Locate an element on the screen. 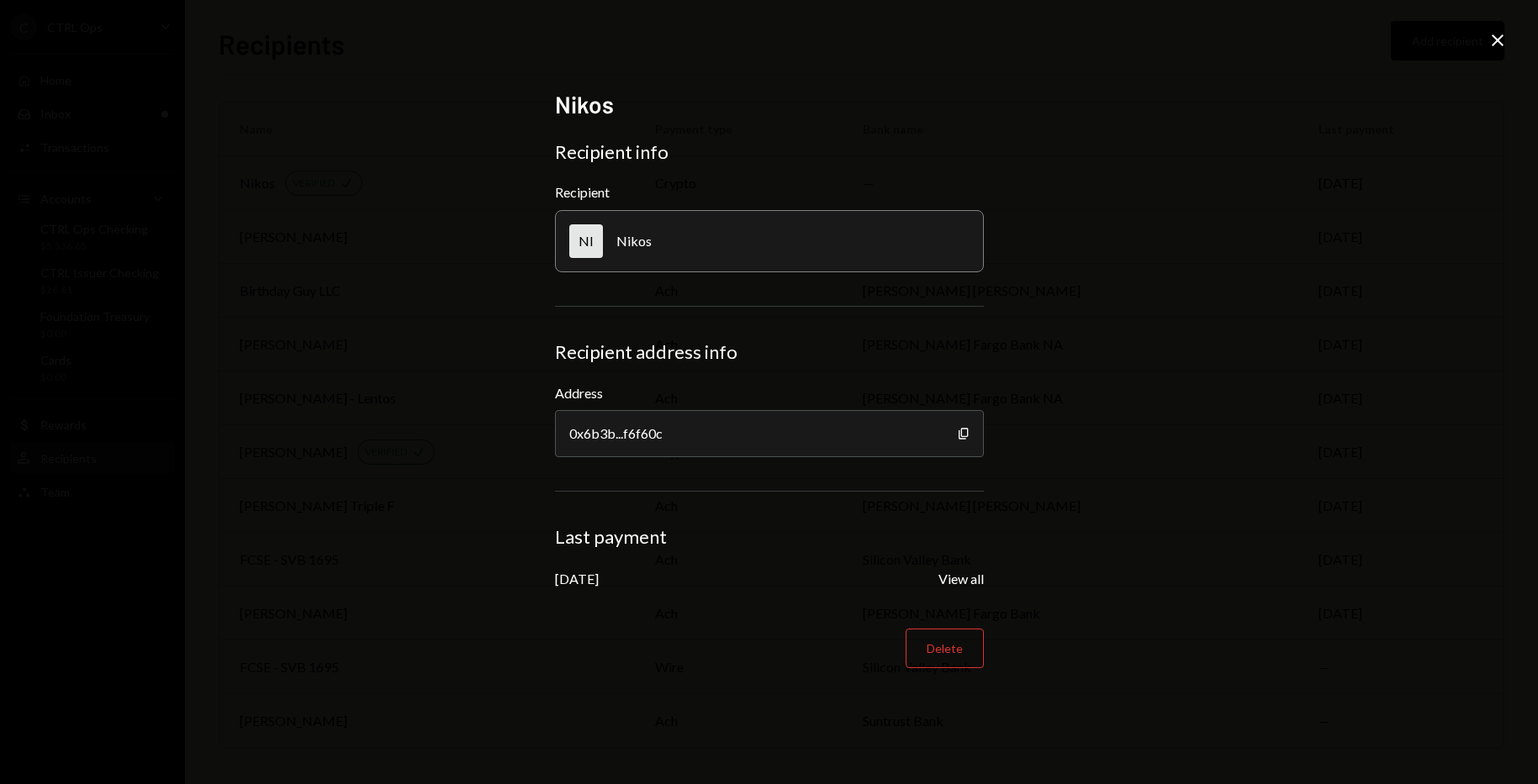  div: Recipient address info is located at coordinates (769, 352).